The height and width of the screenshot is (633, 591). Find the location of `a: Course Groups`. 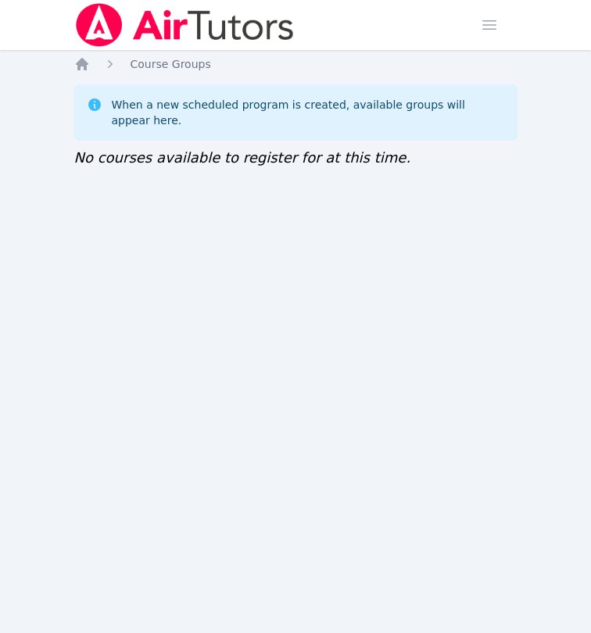

a: Course Groups is located at coordinates (170, 64).